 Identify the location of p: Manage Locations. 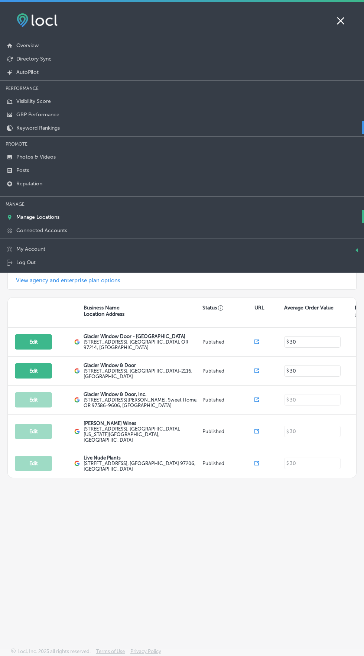
(38, 217).